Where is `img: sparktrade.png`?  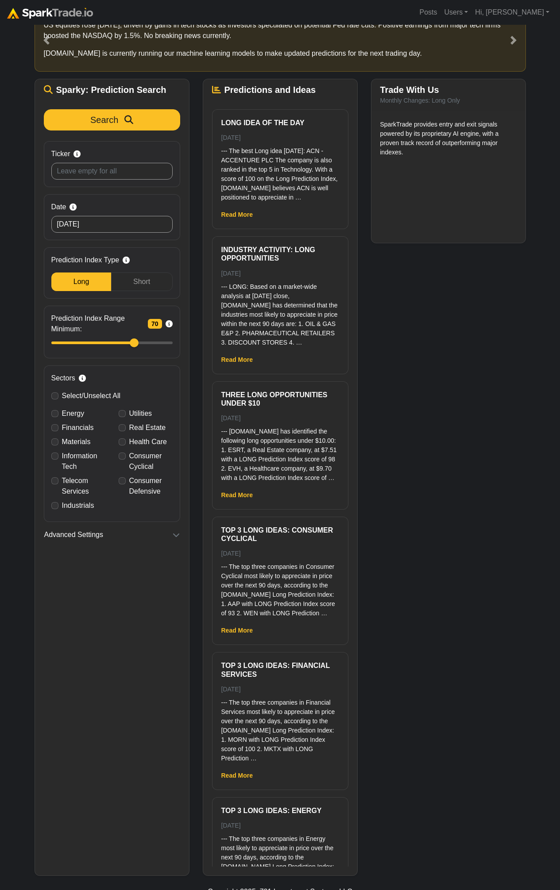 img: sparktrade.png is located at coordinates (50, 13).